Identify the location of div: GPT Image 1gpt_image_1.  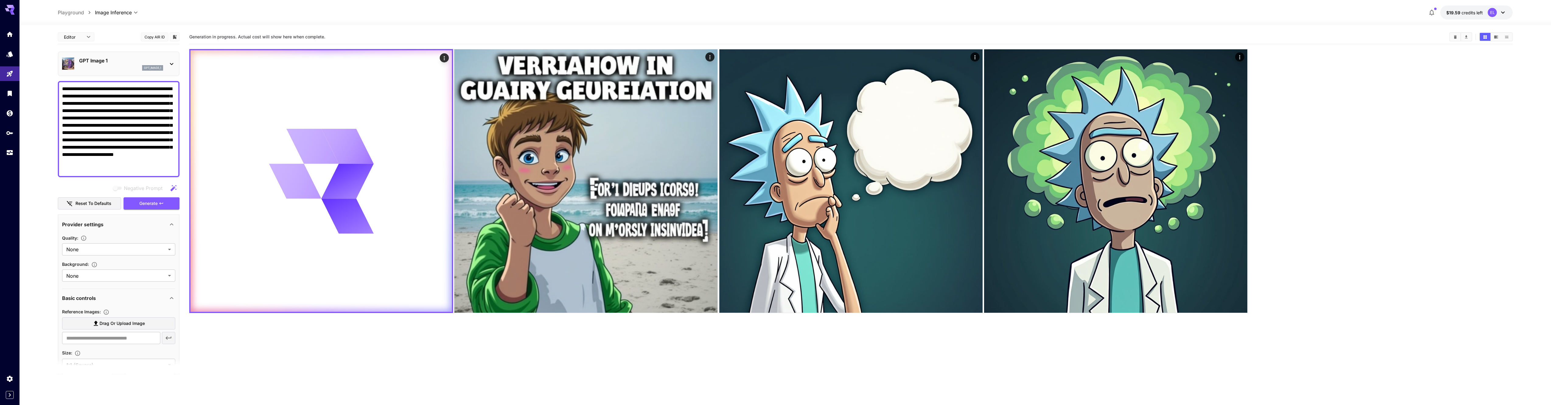
(119, 64).